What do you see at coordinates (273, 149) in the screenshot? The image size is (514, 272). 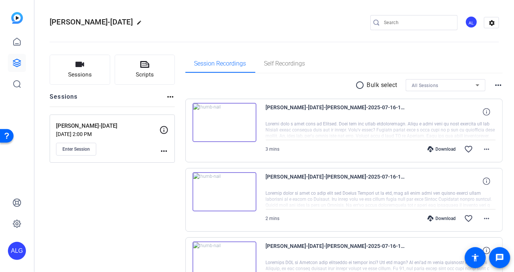 I see `span: 3 mins` at bounding box center [273, 149].